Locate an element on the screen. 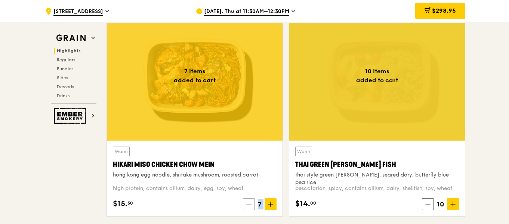  span: Drinks is located at coordinates (63, 96).